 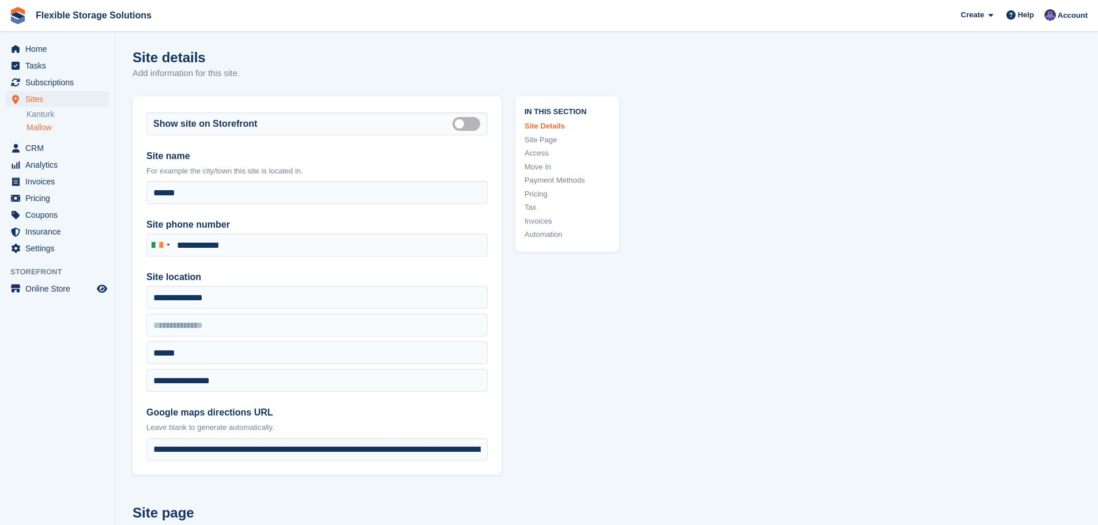 I want to click on label: Is public, so click(x=469, y=123).